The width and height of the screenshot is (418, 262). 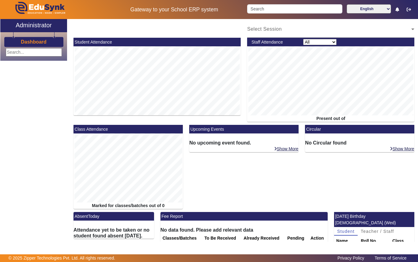 What do you see at coordinates (331, 118) in the screenshot?
I see `div: Present out of` at bounding box center [331, 118].